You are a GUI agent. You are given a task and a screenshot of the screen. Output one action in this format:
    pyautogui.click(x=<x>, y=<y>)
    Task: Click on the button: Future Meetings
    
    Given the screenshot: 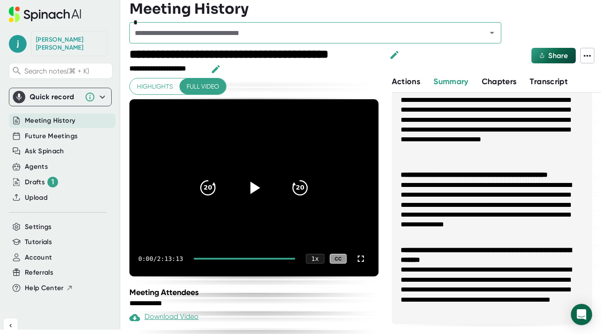 What is the action you would take?
    pyautogui.click(x=51, y=136)
    